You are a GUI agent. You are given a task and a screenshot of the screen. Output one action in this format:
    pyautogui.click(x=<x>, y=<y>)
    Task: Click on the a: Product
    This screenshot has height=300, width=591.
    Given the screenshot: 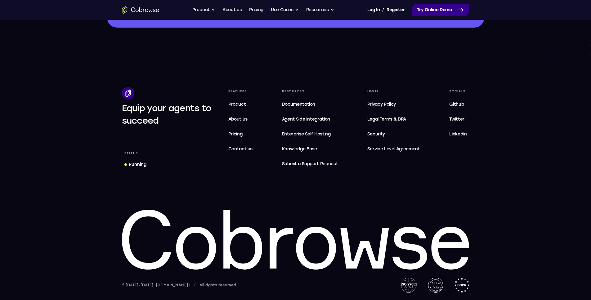 What is the action you would take?
    pyautogui.click(x=240, y=104)
    